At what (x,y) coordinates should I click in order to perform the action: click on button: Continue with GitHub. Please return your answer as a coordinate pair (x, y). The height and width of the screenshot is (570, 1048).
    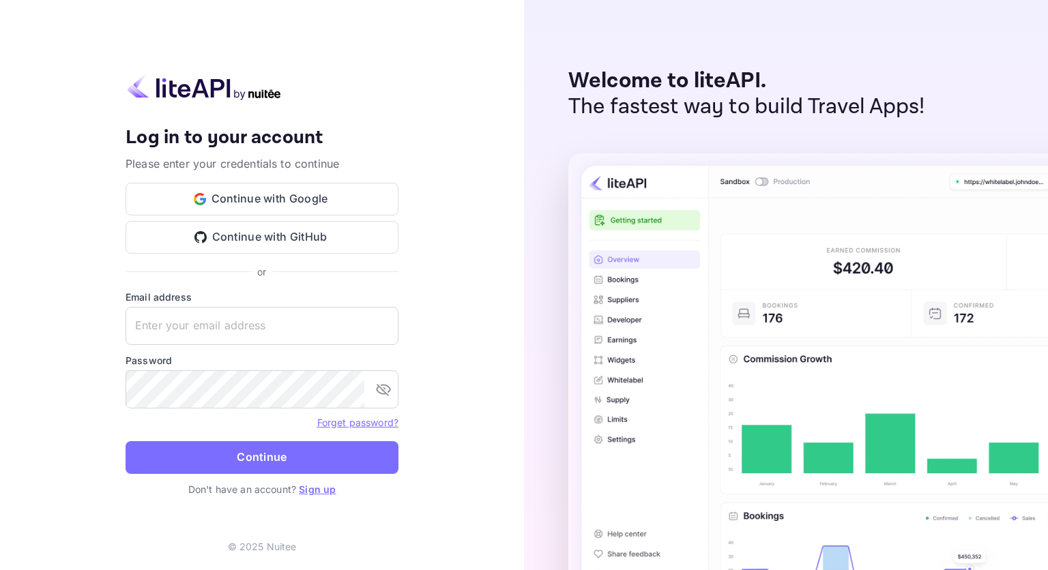
    Looking at the image, I should click on (262, 237).